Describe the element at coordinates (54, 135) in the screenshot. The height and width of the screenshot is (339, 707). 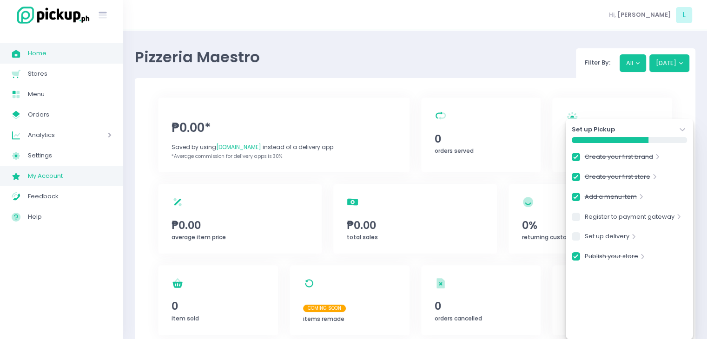
I see `span: Analytics` at that location.